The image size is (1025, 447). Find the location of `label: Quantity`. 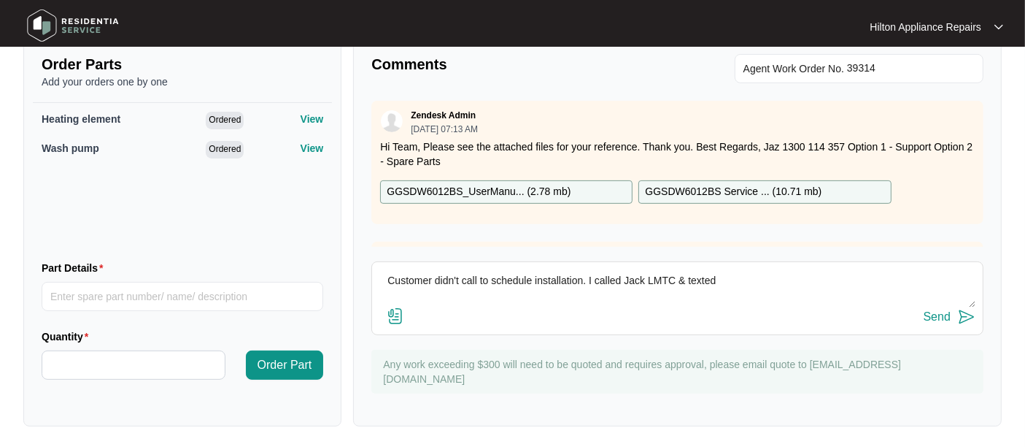

label: Quantity is located at coordinates (68, 336).